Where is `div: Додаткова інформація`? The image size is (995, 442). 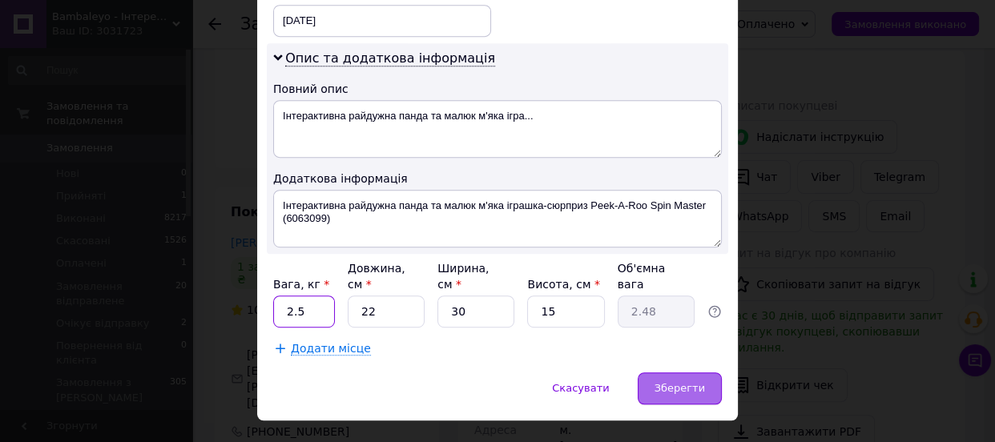 div: Додаткова інформація is located at coordinates (497, 179).